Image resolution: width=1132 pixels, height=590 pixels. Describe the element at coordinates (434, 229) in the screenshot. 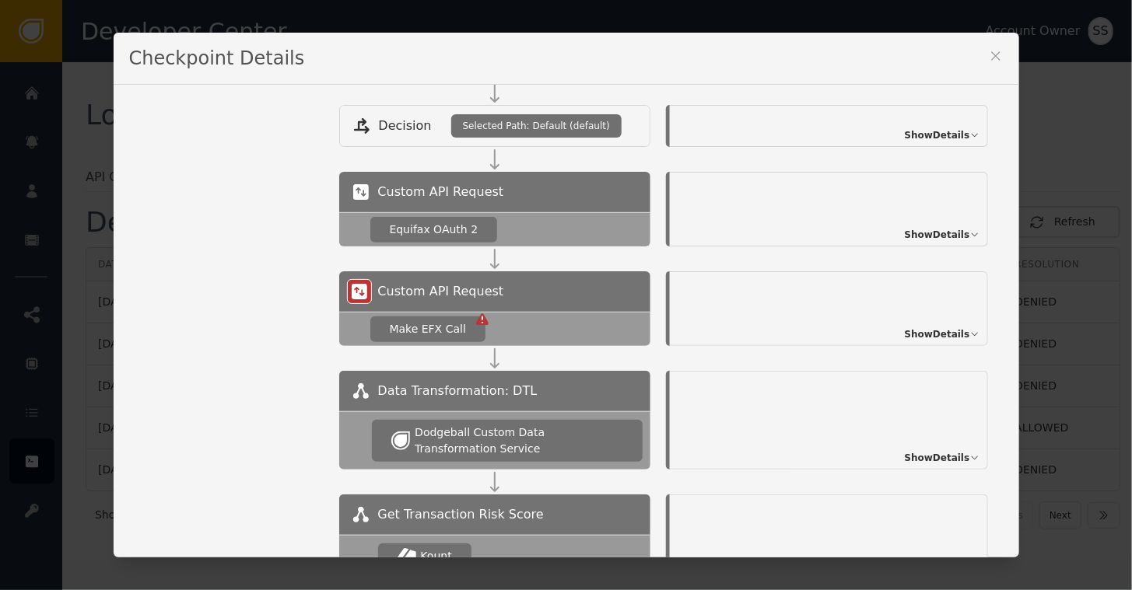

I see `div: Equifax OAuth 2` at that location.